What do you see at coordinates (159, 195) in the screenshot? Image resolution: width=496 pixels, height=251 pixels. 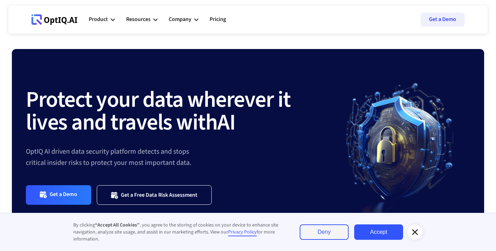 I see `div: Get a Free Data Risk Assessment` at bounding box center [159, 195].